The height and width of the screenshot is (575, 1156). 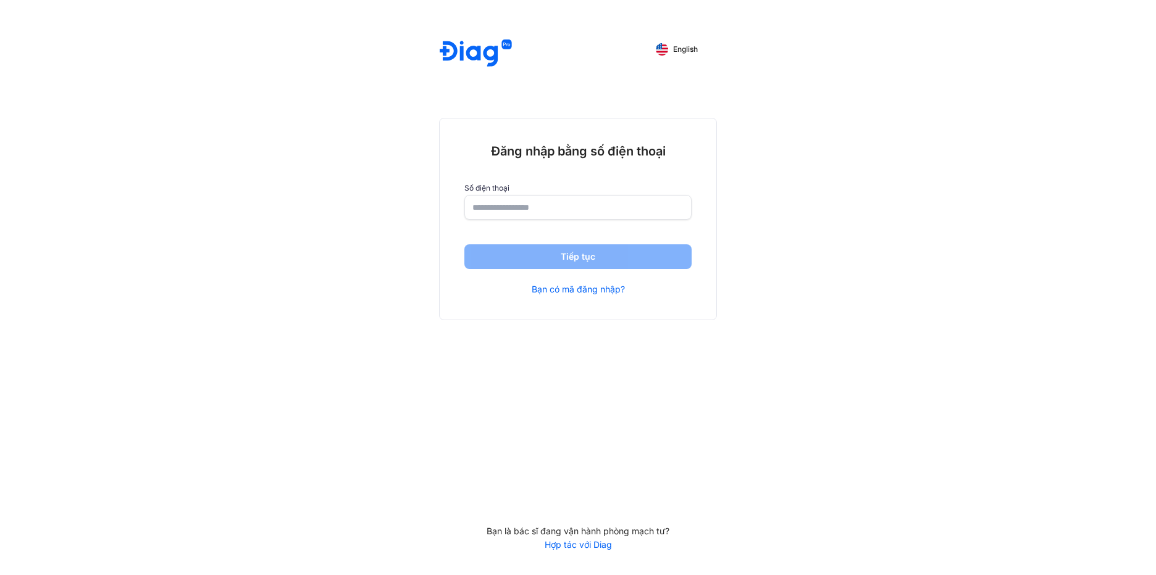 What do you see at coordinates (475, 54) in the screenshot?
I see `img: logo` at bounding box center [475, 54].